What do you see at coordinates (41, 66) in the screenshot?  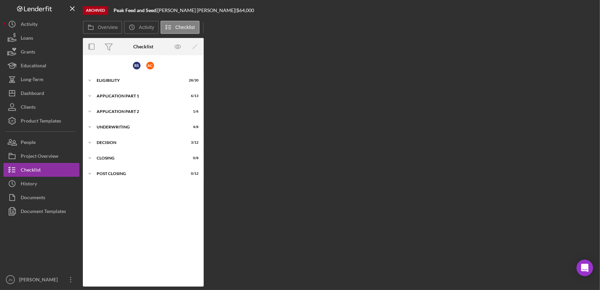 I see `a: Educational` at bounding box center [41, 66].